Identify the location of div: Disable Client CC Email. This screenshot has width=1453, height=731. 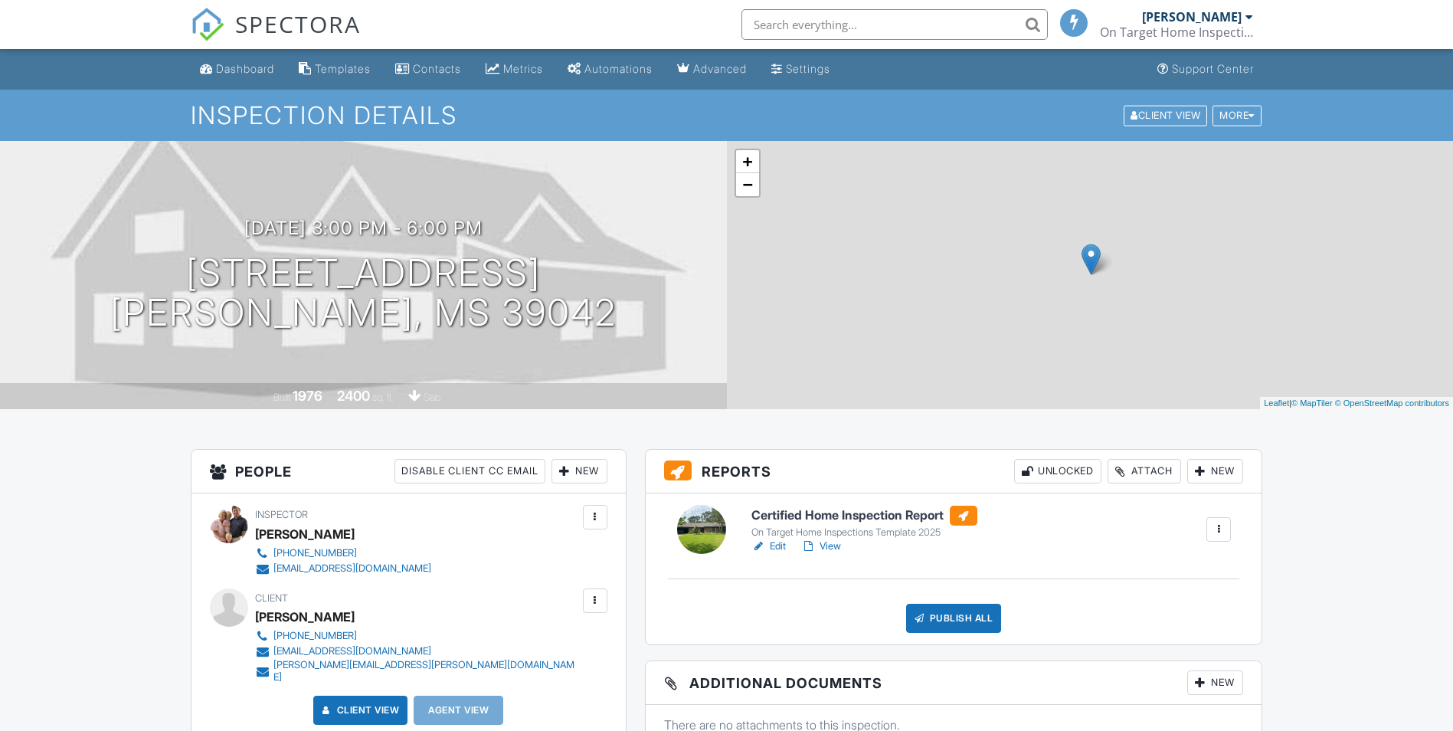
(469, 471).